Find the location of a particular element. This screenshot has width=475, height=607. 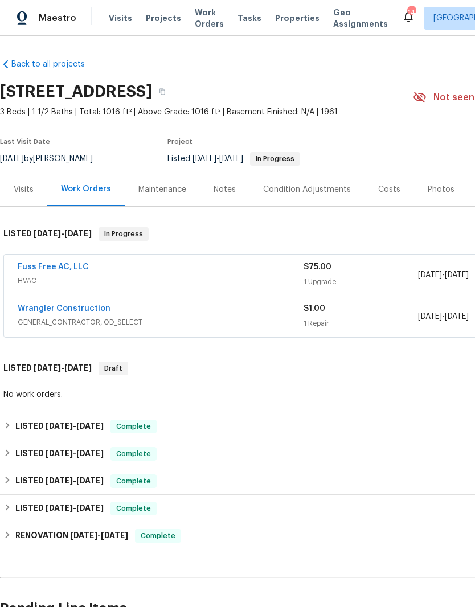

span: $1.00 is located at coordinates (314, 308).